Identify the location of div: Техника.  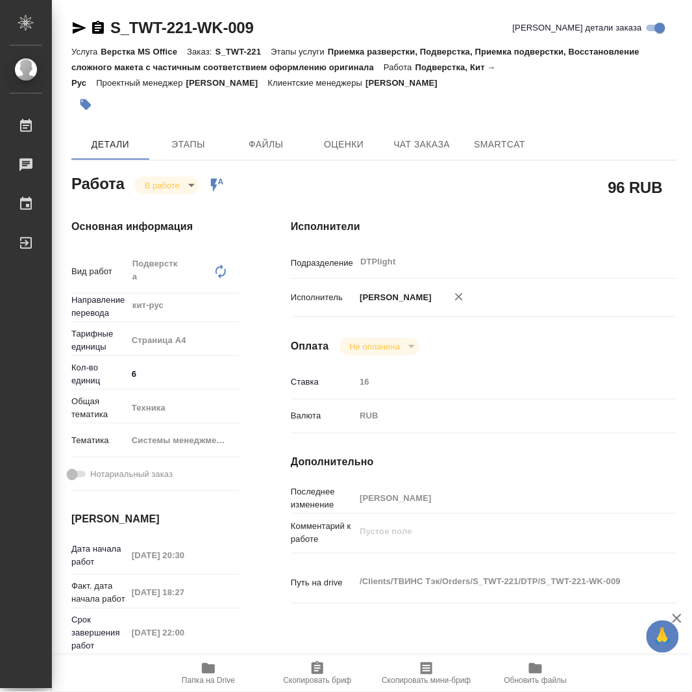
(186, 408).